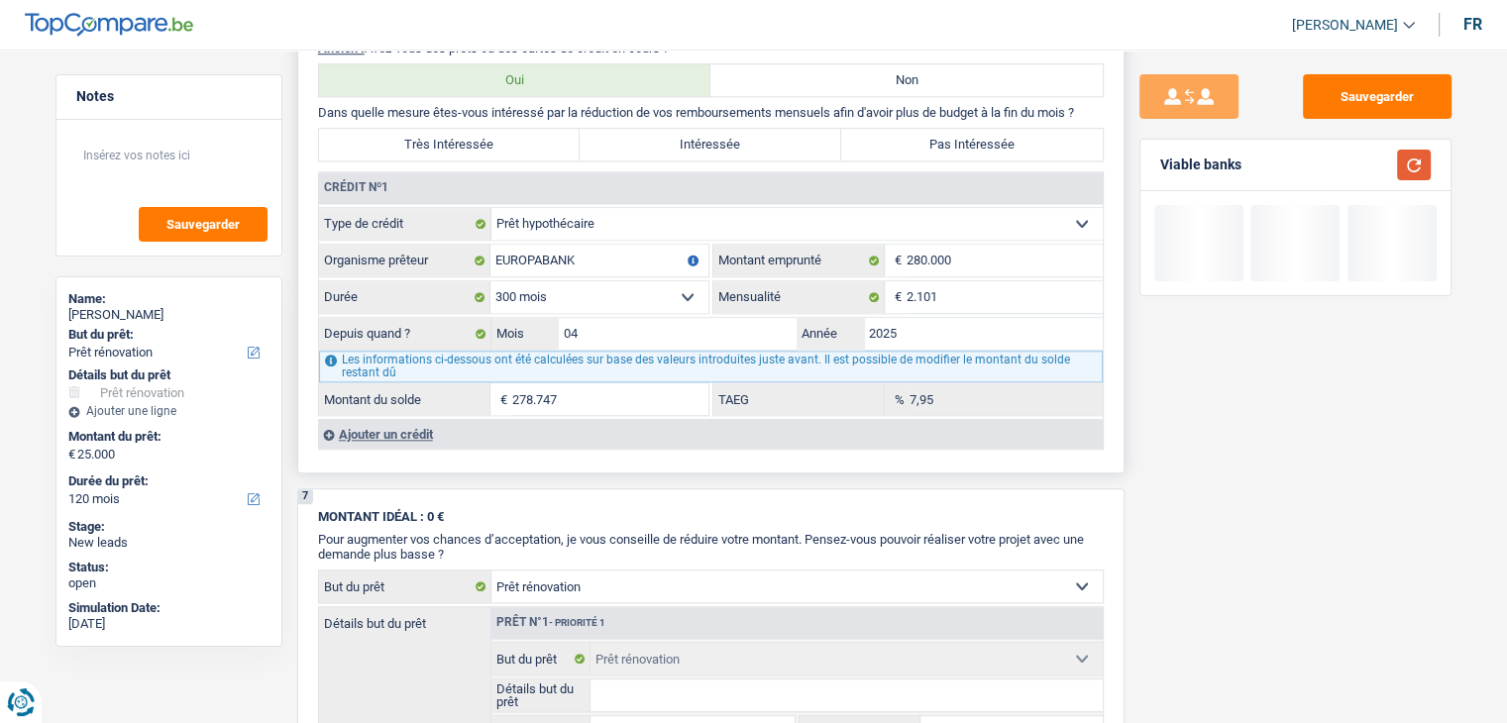  I want to click on label: Durée, so click(404, 297).